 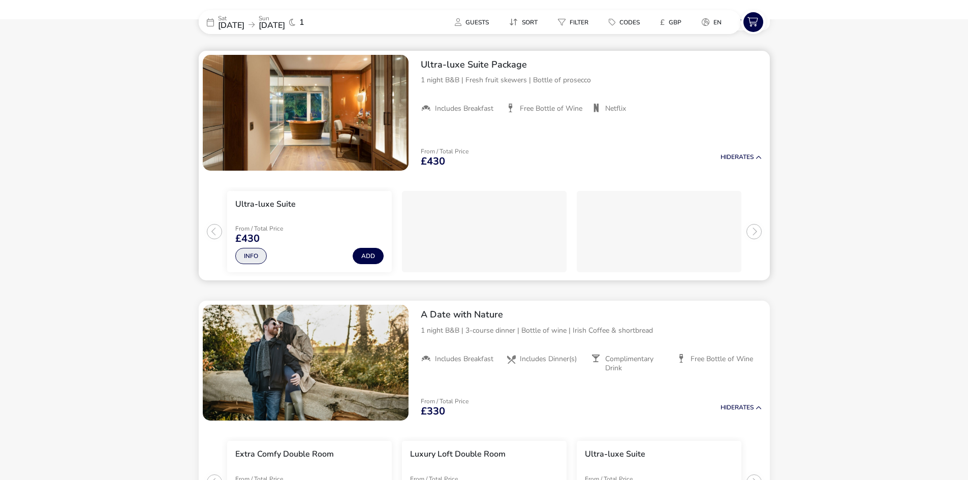 I want to click on span: Guests, so click(x=477, y=22).